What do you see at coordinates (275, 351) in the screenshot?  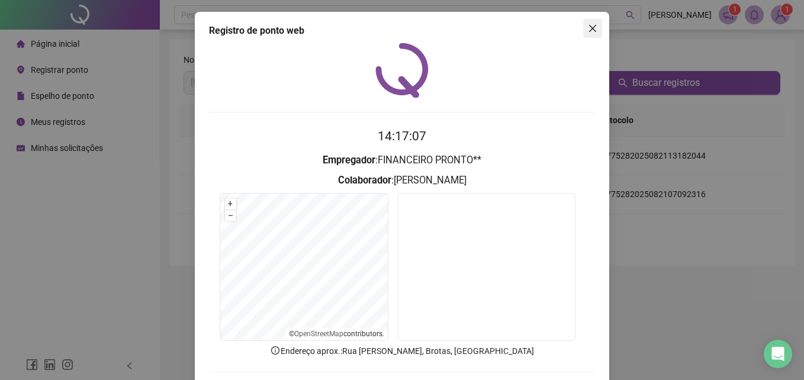 I see `span: info-circle` at bounding box center [275, 351].